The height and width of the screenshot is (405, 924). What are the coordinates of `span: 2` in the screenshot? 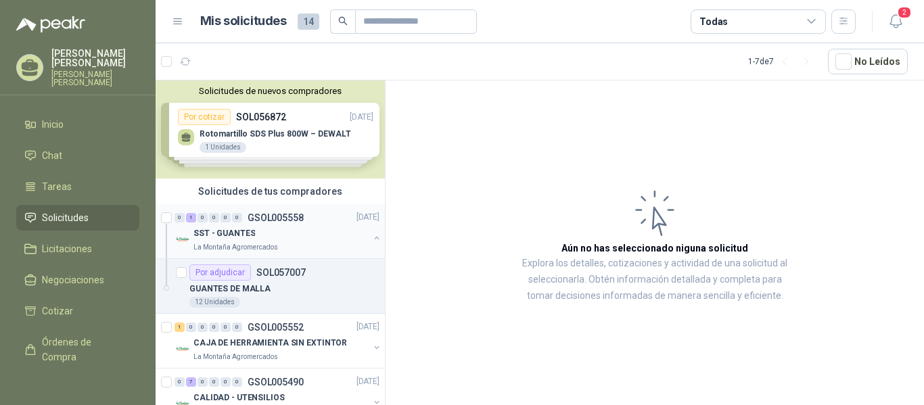 It's located at (904, 12).